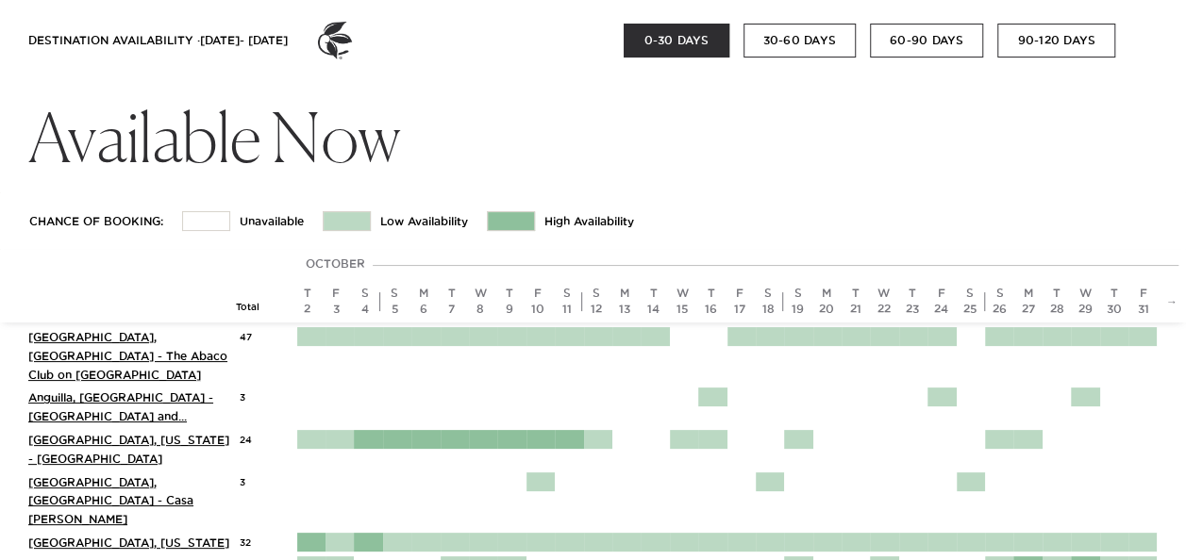 The width and height of the screenshot is (1186, 560). Describe the element at coordinates (912, 309) in the screenshot. I see `div: 23` at that location.